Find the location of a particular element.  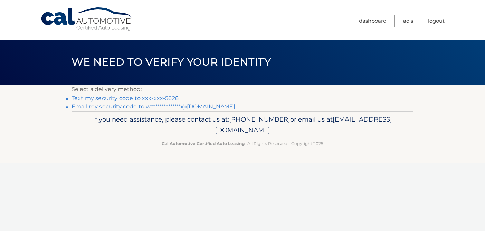

p: If you need assistance, please contact us at: or email us at is located at coordinates (243, 125).